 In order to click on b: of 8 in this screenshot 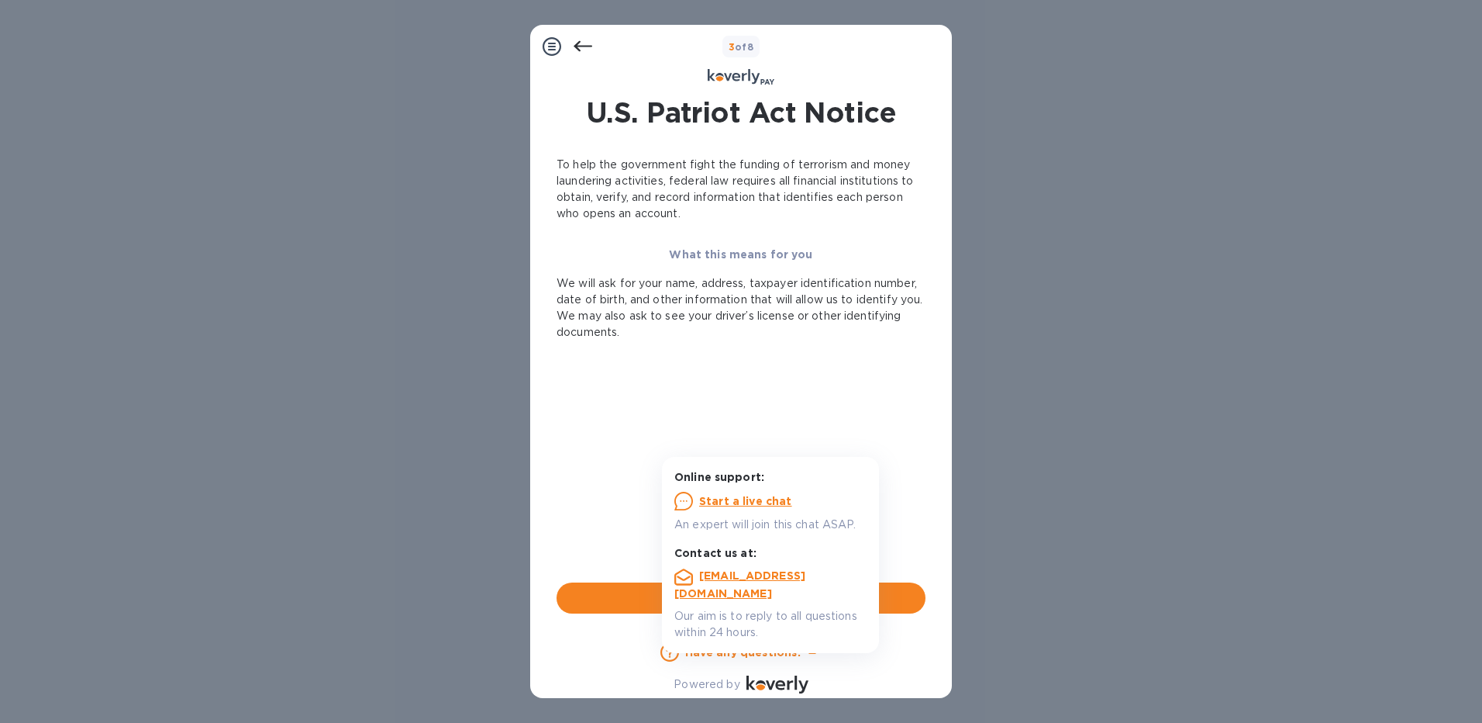, I will do `click(741, 47)`.